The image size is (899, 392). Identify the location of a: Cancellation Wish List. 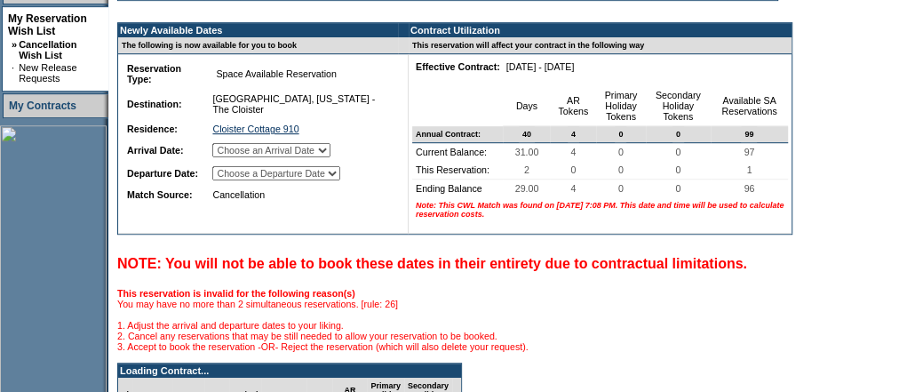
(47, 50).